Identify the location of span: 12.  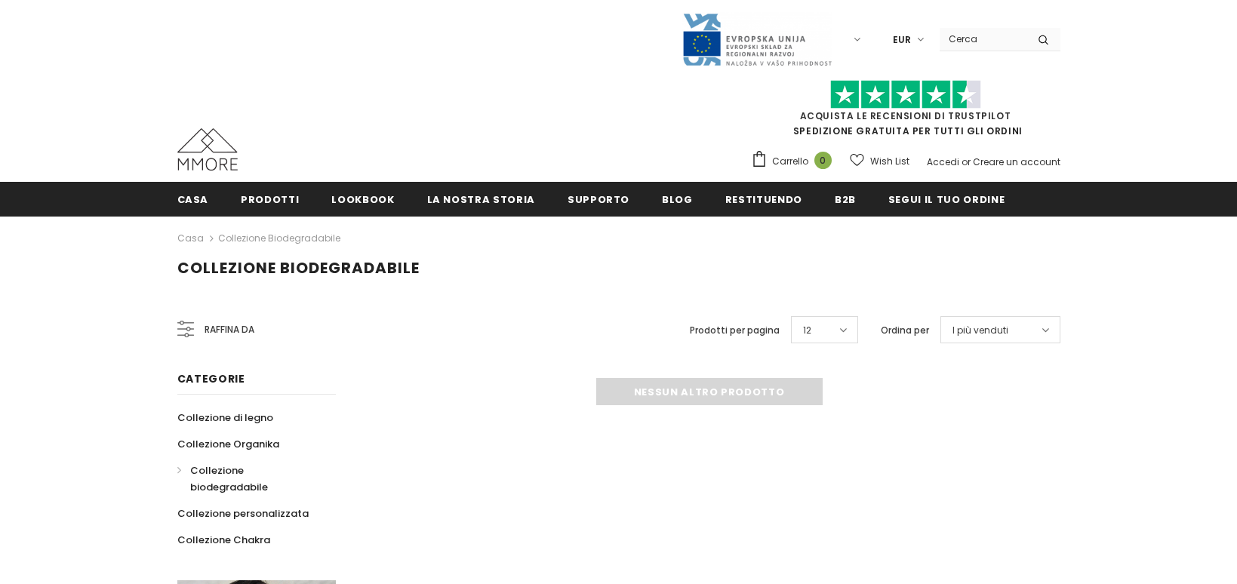
(807, 331).